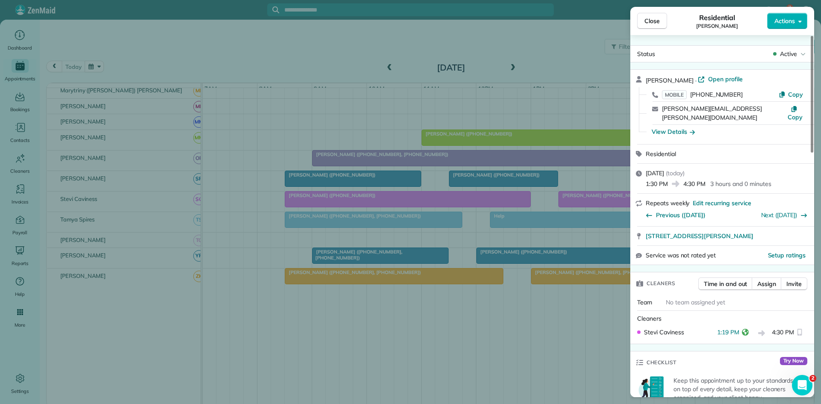 This screenshot has width=821, height=404. What do you see at coordinates (673, 132) in the screenshot?
I see `button: View Details` at bounding box center [673, 132].